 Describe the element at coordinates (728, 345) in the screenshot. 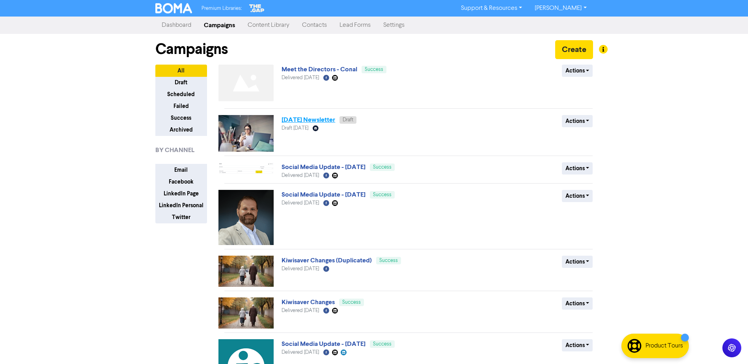

I see `div: Chat Widget` at that location.